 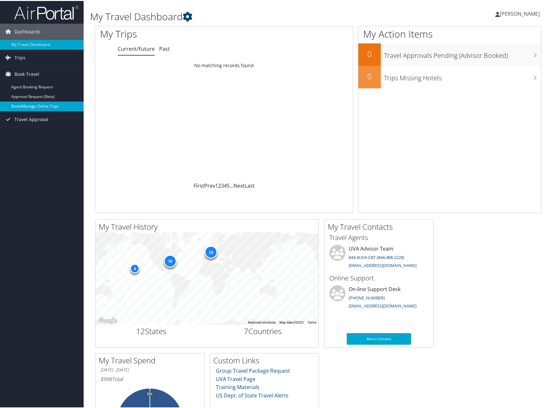 What do you see at coordinates (239, 185) in the screenshot?
I see `a: Next` at bounding box center [239, 185].